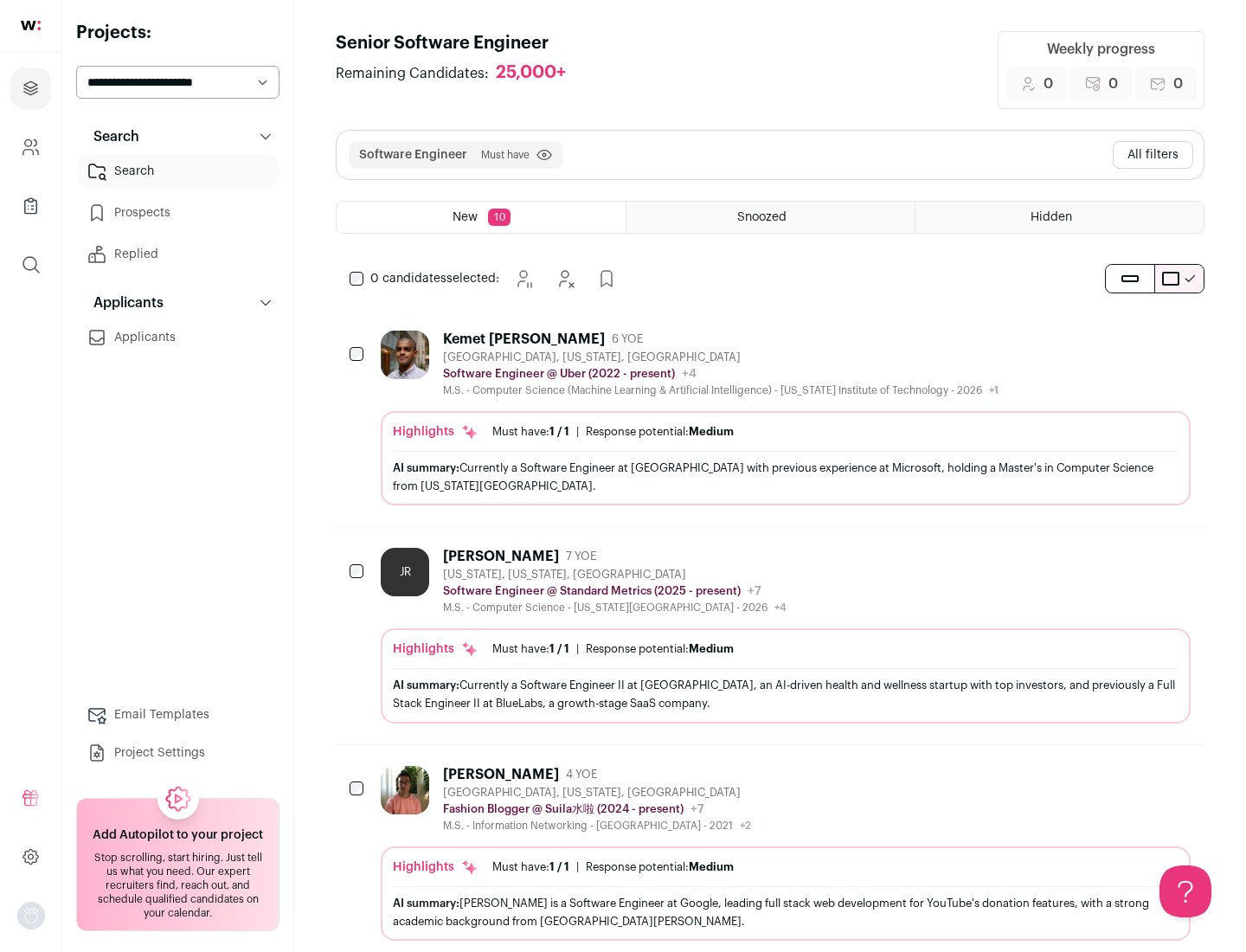  What do you see at coordinates (530, 73) in the screenshot?
I see `div: 25,000+` at bounding box center [530, 73].